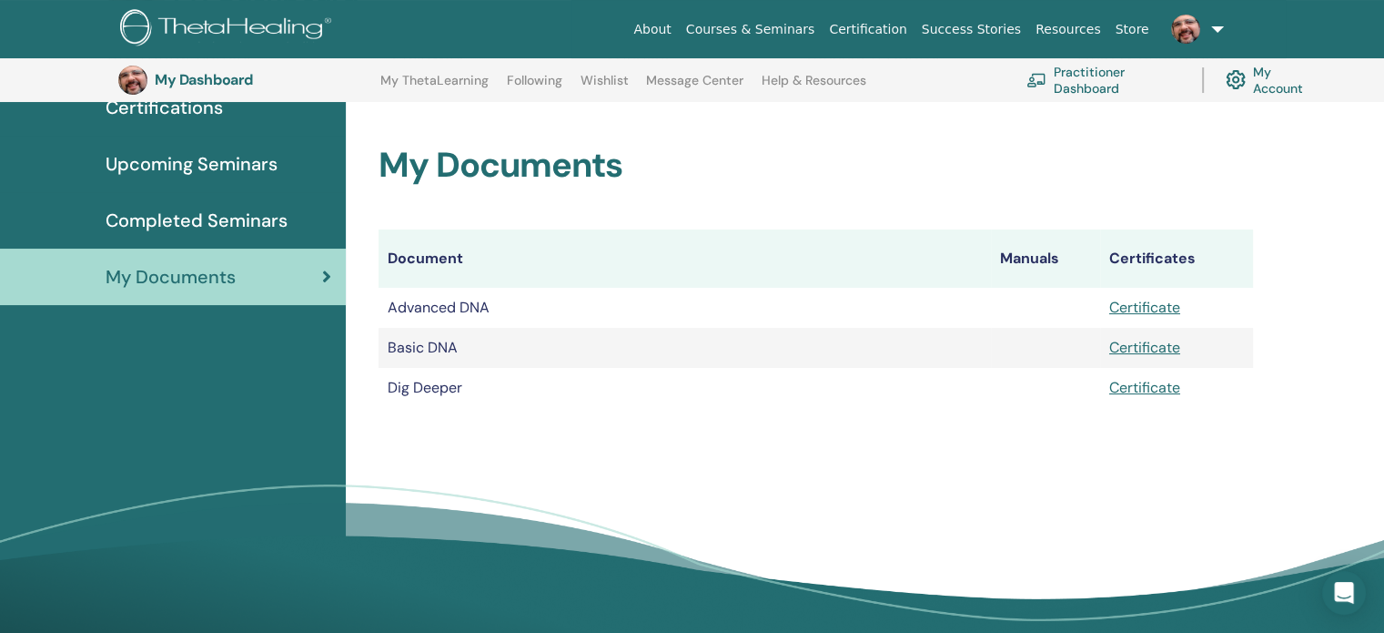 The image size is (1384, 633). Describe the element at coordinates (814, 87) in the screenshot. I see `a: Help & Resources` at that location.